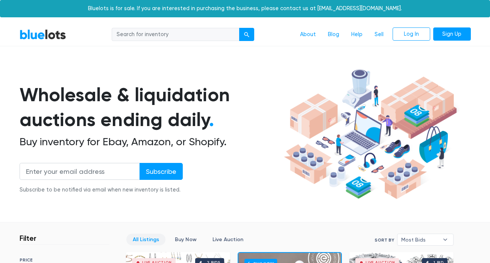 The image size is (490, 263). I want to click on a: BlueLots, so click(43, 34).